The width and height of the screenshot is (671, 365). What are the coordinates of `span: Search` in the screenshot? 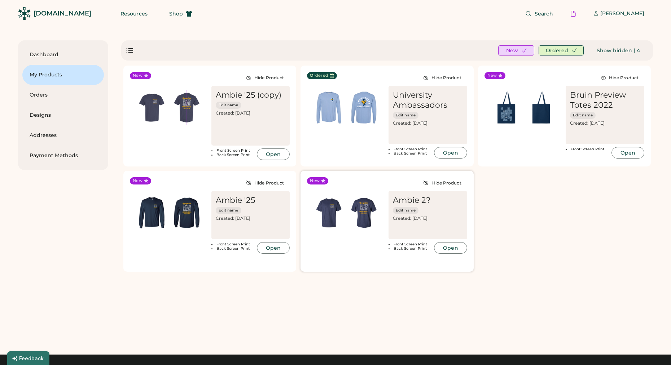 It's located at (544, 14).